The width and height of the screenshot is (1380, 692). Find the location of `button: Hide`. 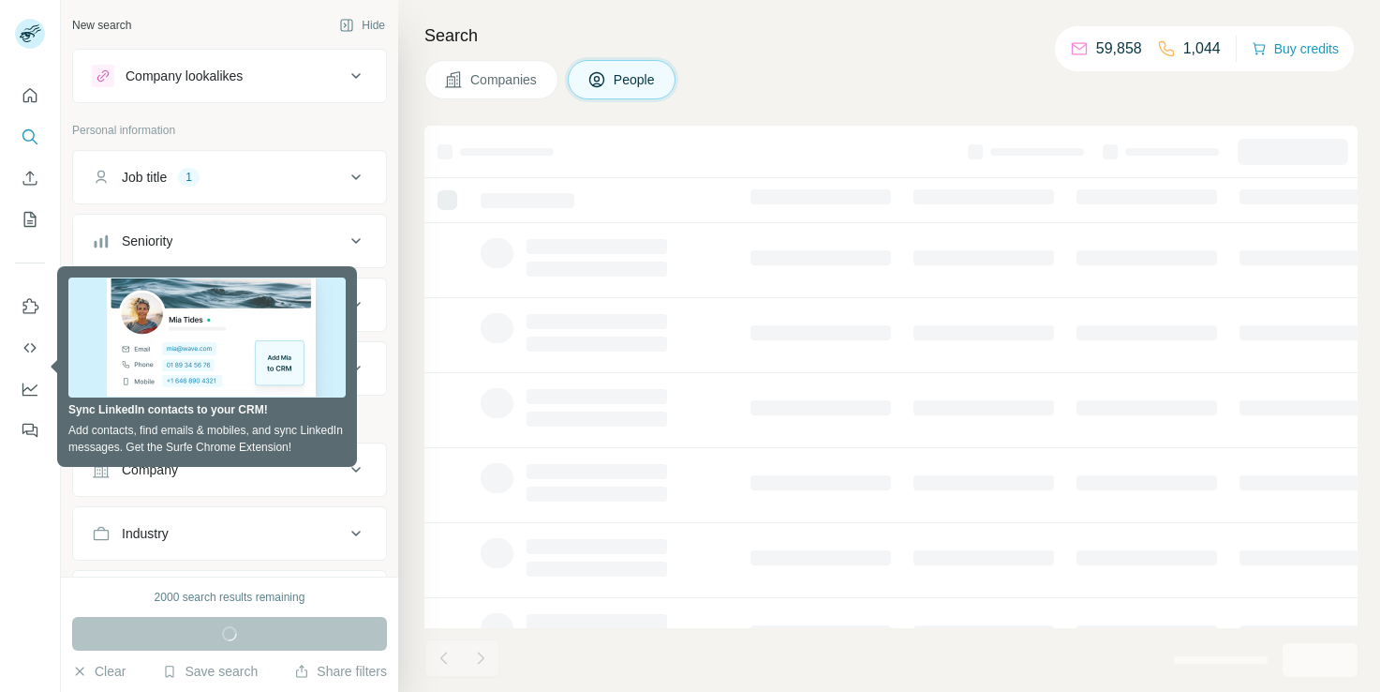

button: Hide is located at coordinates (362, 25).